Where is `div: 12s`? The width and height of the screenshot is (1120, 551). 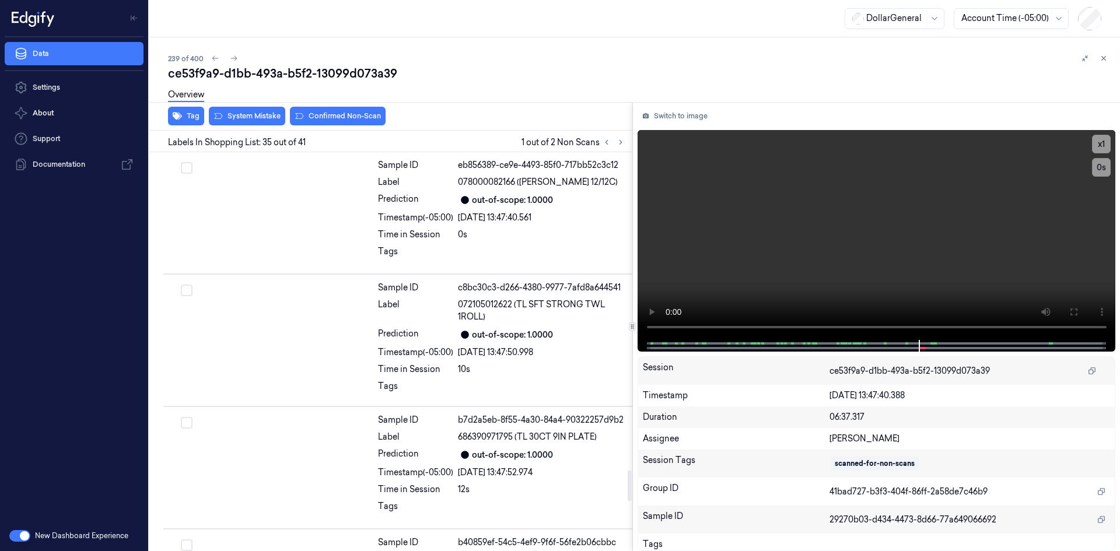 div: 12s is located at coordinates (545, 489).